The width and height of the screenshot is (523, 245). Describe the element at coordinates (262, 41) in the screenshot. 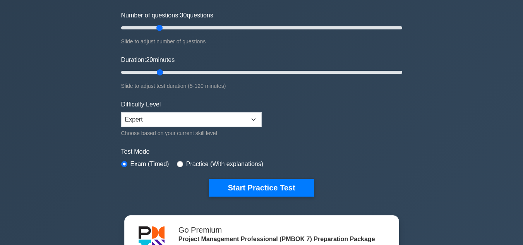

I see `div: Slide to adjust number of questions` at that location.